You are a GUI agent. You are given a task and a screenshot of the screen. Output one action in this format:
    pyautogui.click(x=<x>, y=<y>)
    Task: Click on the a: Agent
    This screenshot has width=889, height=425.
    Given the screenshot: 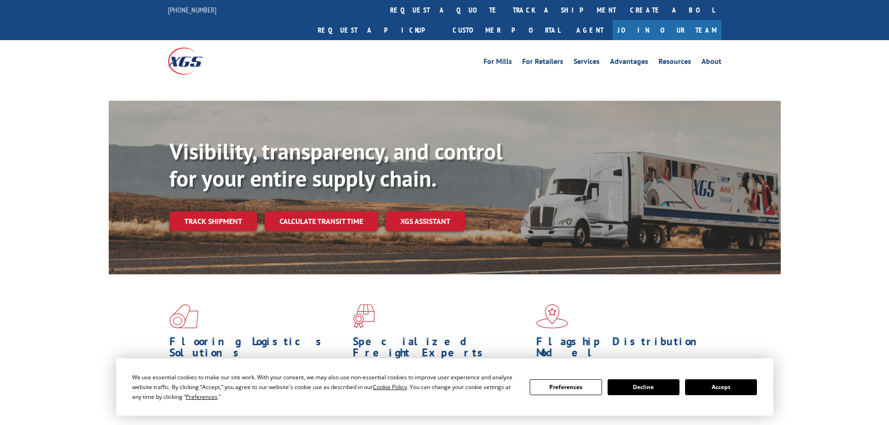 What is the action you would take?
    pyautogui.click(x=590, y=30)
    